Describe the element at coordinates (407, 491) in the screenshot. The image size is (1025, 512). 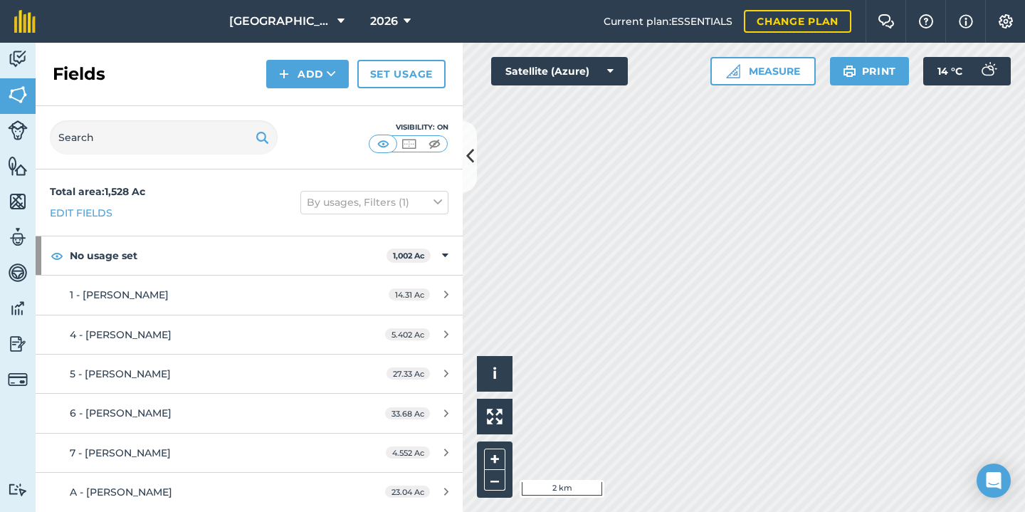
I see `span: 23.04 Ac` at that location.